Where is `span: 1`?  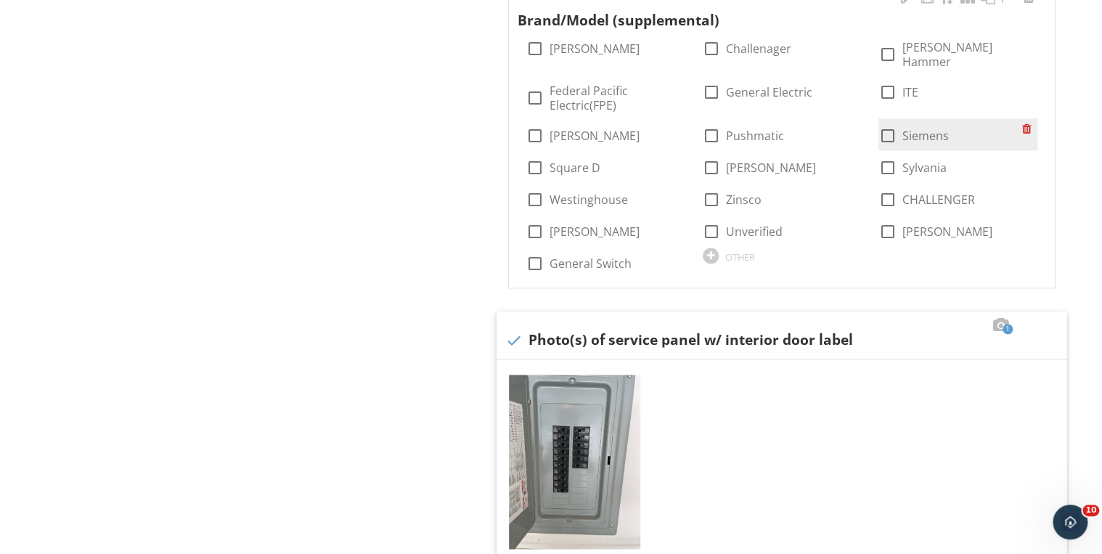 span: 1 is located at coordinates (1007, 329).